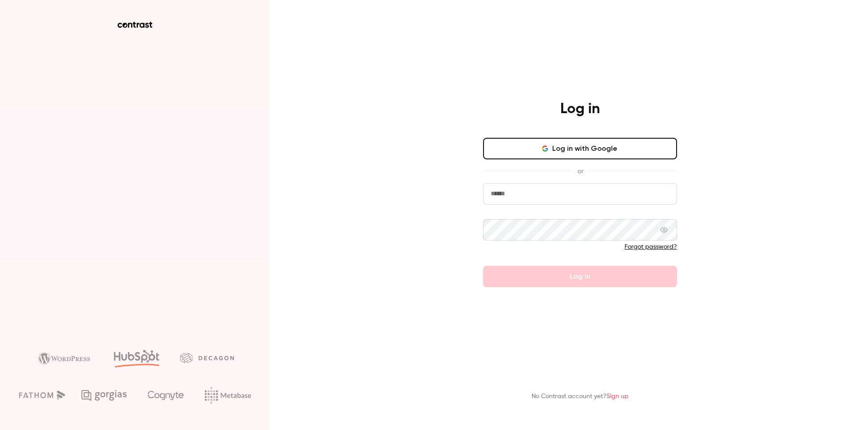 The height and width of the screenshot is (430, 862). What do you see at coordinates (580, 171) in the screenshot?
I see `span: or` at bounding box center [580, 171].